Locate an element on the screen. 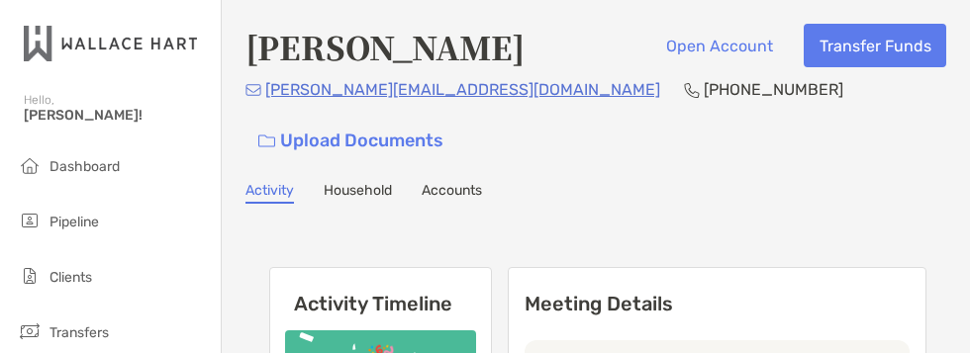 The height and width of the screenshot is (353, 970). img: Phone Icon is located at coordinates (692, 90).